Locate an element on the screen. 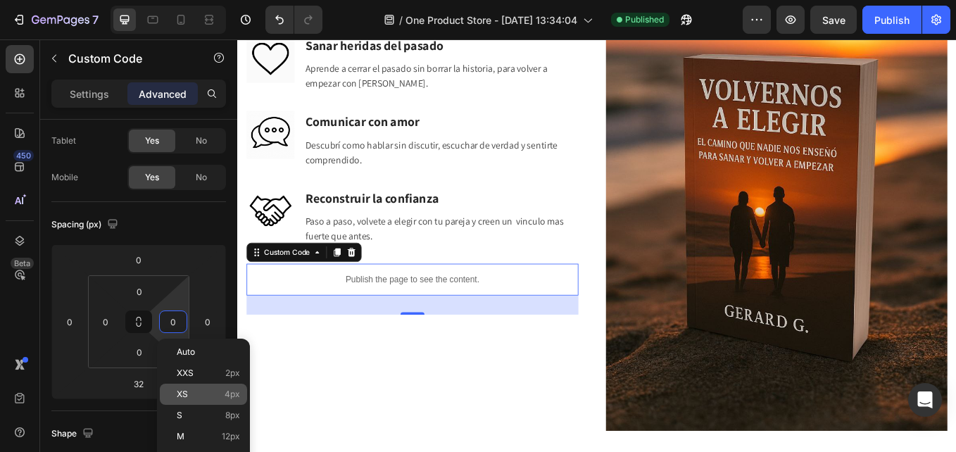 The height and width of the screenshot is (452, 956). span: M is located at coordinates (180, 436).